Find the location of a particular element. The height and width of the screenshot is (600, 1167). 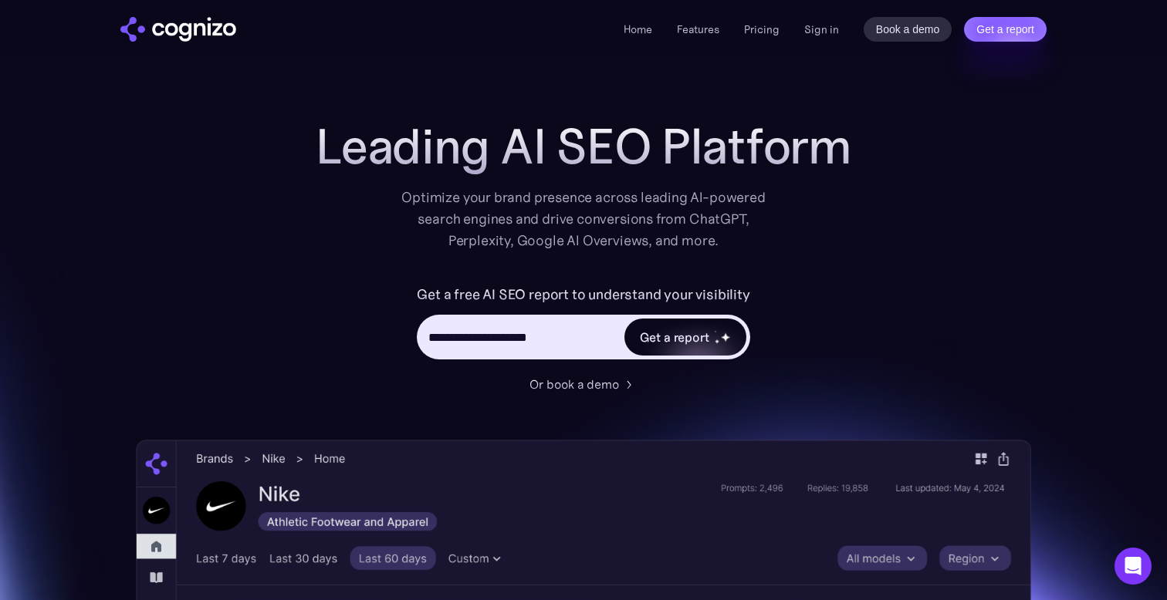

a: Get a report is located at coordinates (1005, 29).